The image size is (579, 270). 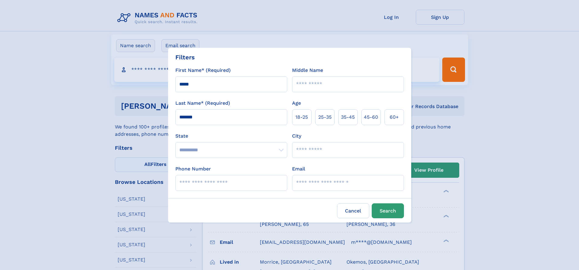 What do you see at coordinates (299, 169) in the screenshot?
I see `label: Email` at bounding box center [299, 169].